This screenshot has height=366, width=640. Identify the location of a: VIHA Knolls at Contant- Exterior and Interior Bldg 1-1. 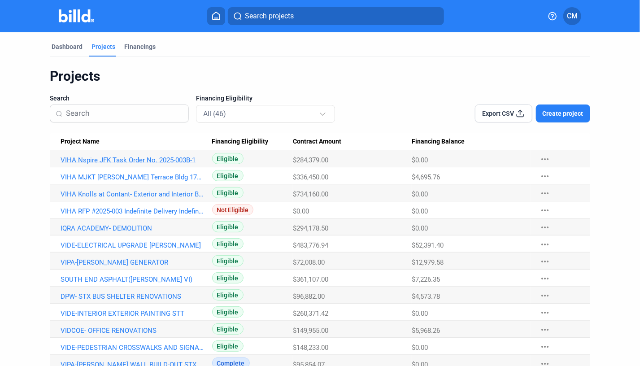
(132, 194).